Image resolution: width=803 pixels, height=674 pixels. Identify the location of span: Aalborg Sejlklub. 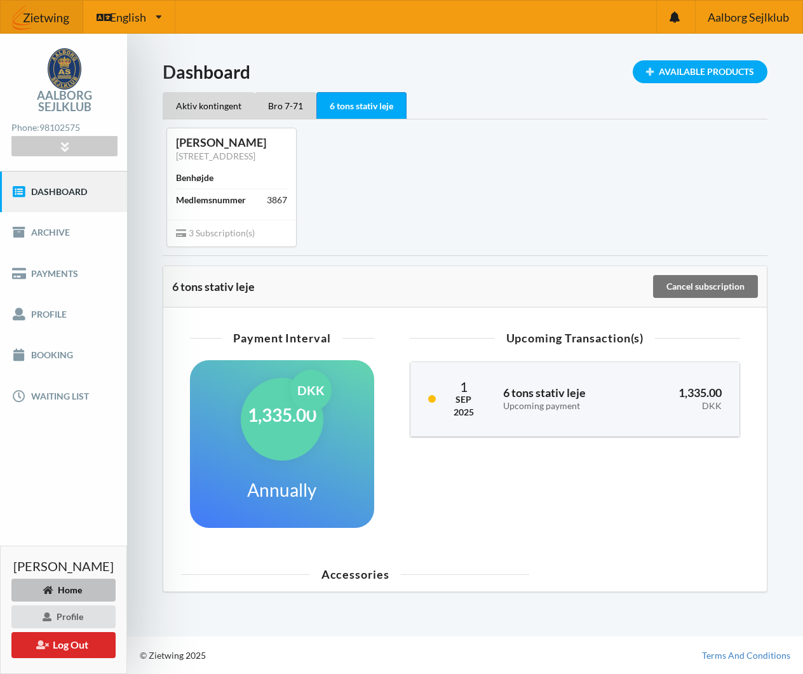
(748, 17).